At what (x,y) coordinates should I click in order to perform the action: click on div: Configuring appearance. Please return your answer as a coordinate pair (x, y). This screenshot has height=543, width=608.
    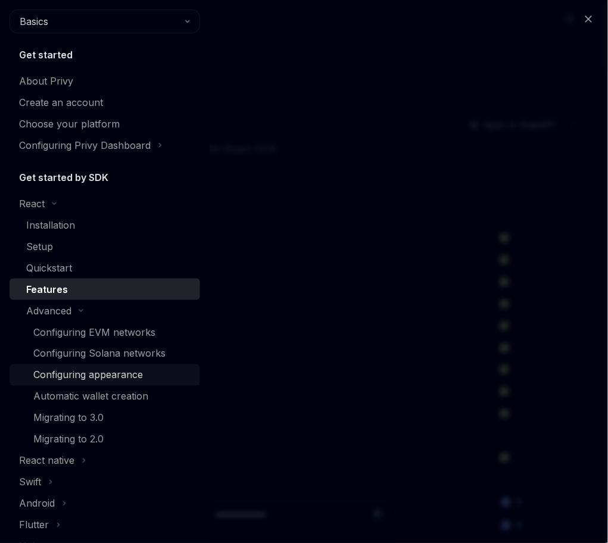
    Looking at the image, I should click on (88, 375).